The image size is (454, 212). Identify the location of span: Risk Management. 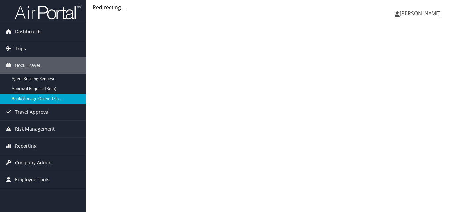
(35, 129).